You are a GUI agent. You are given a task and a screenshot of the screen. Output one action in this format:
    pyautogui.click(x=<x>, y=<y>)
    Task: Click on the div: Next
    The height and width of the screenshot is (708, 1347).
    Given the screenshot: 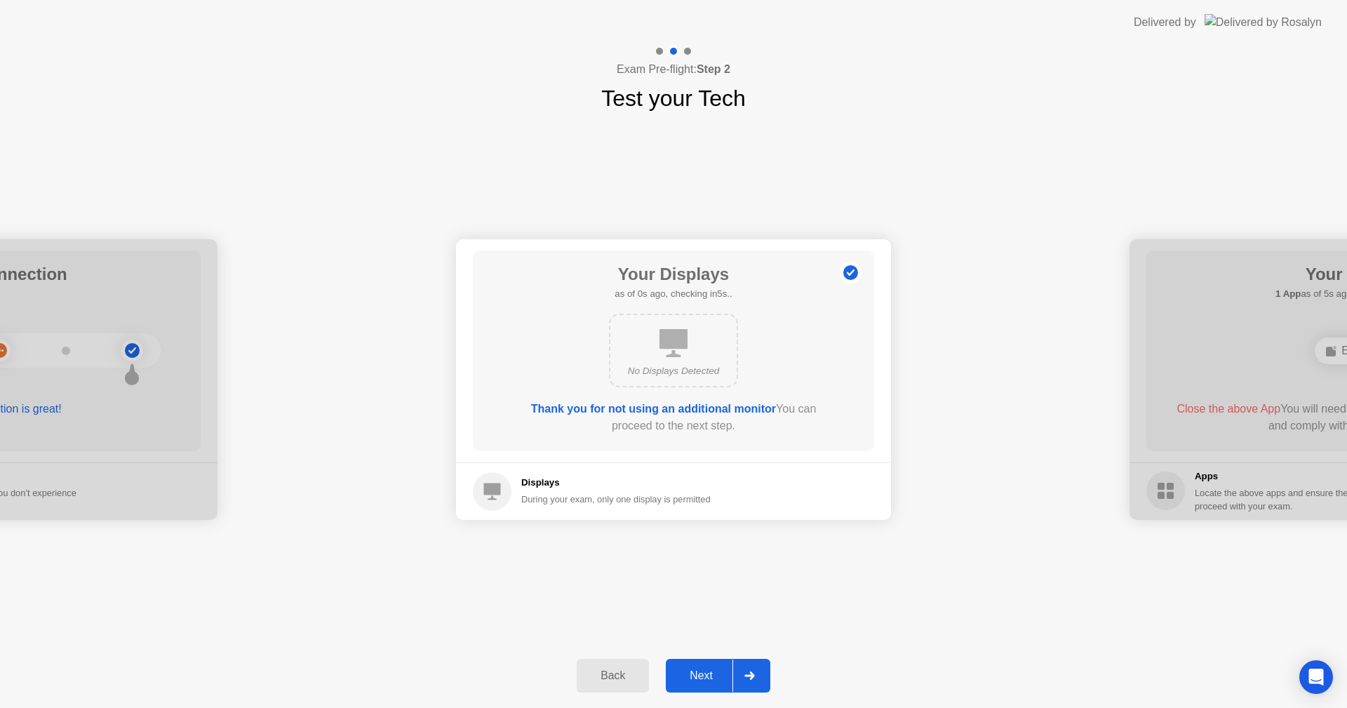 What is the action you would take?
    pyautogui.click(x=701, y=676)
    